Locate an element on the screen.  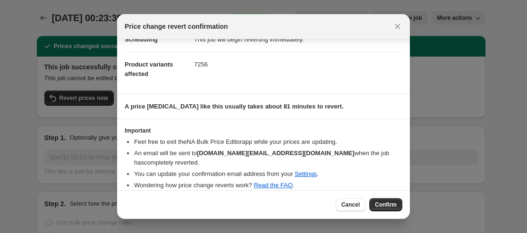
dd: This job will begin reverting immediately. is located at coordinates (298, 40).